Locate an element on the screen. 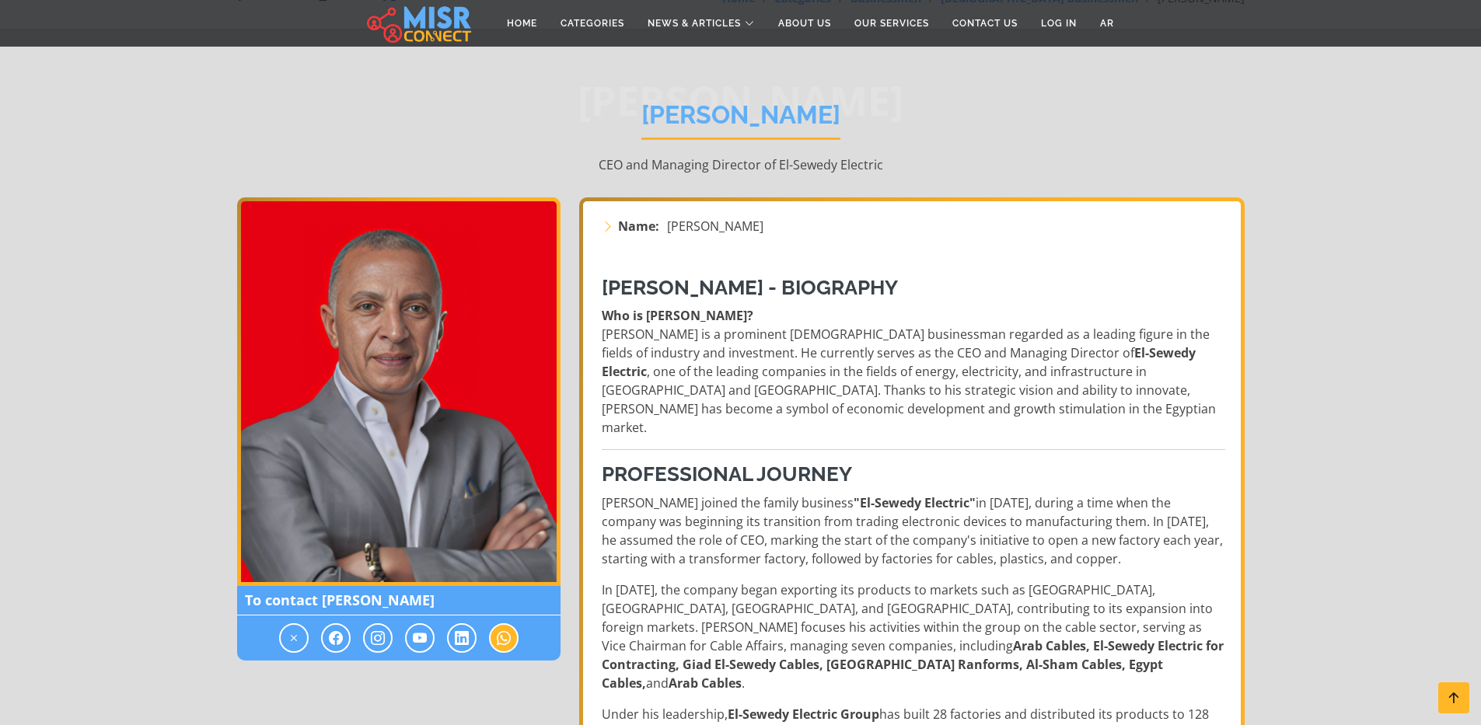 The height and width of the screenshot is (725, 1481). img: main.misr_connect is located at coordinates (419, 23).